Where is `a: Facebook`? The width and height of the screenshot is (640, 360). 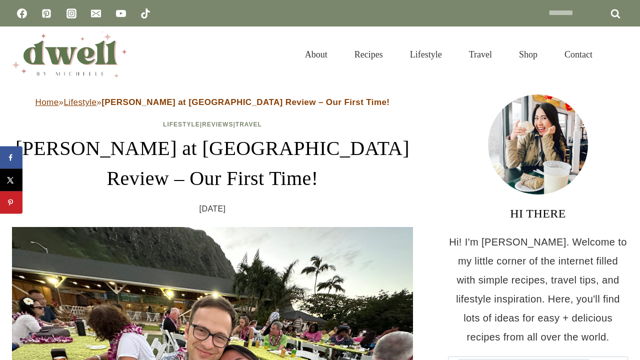 a: Facebook is located at coordinates (22, 14).